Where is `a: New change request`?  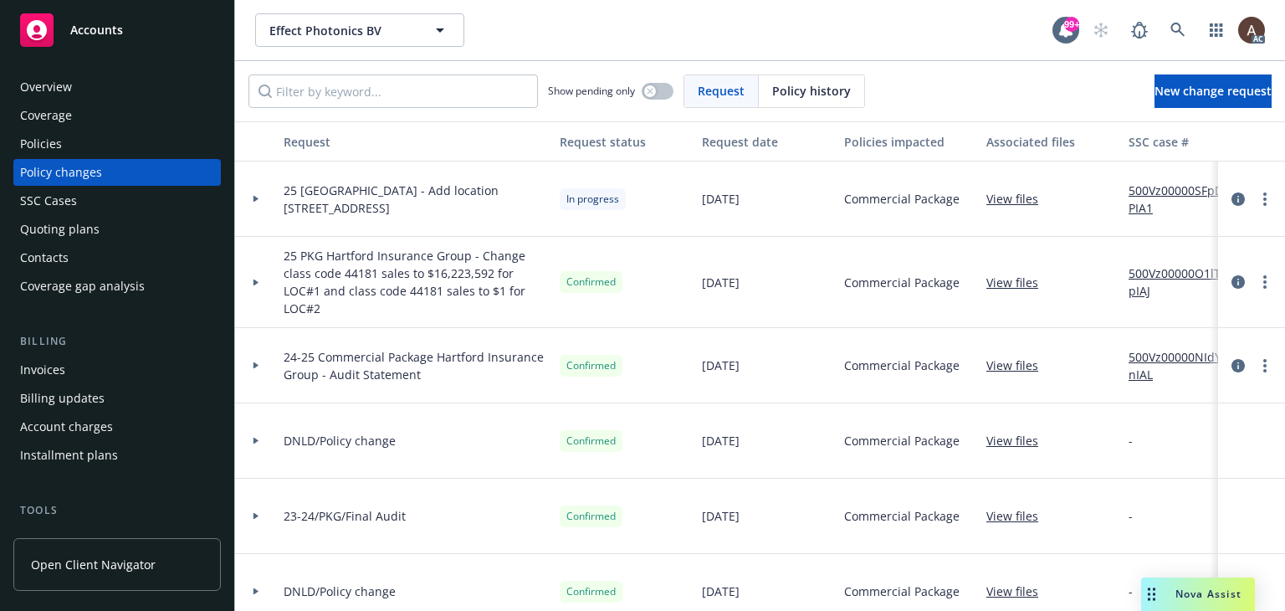 a: New change request is located at coordinates (1213, 91).